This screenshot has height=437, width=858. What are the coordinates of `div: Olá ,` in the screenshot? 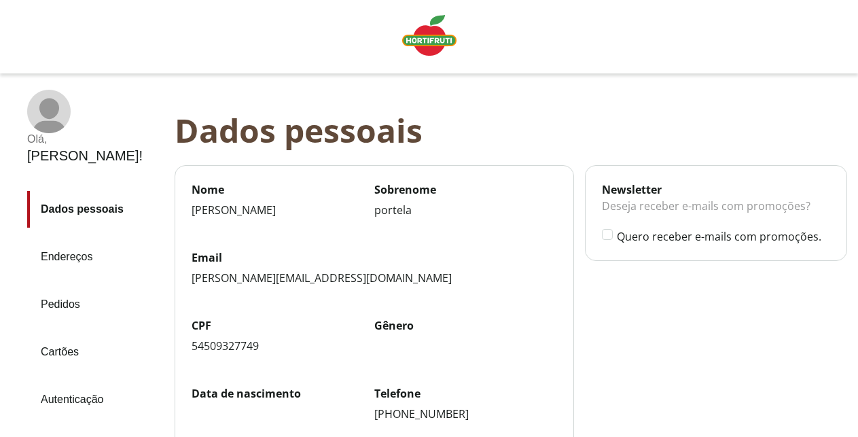 It's located at (85, 139).